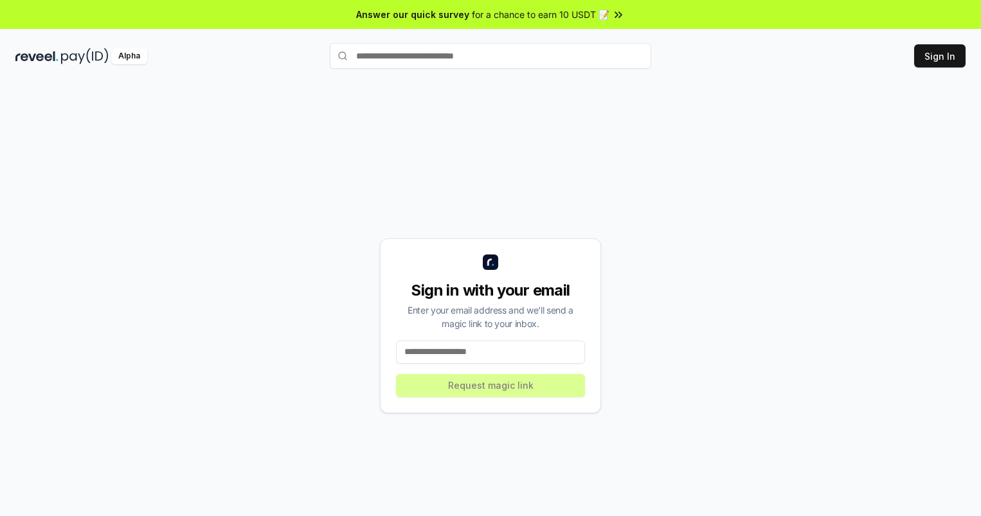 This screenshot has width=981, height=516. I want to click on span: for a chance to earn 10 USDT 📝, so click(541, 14).